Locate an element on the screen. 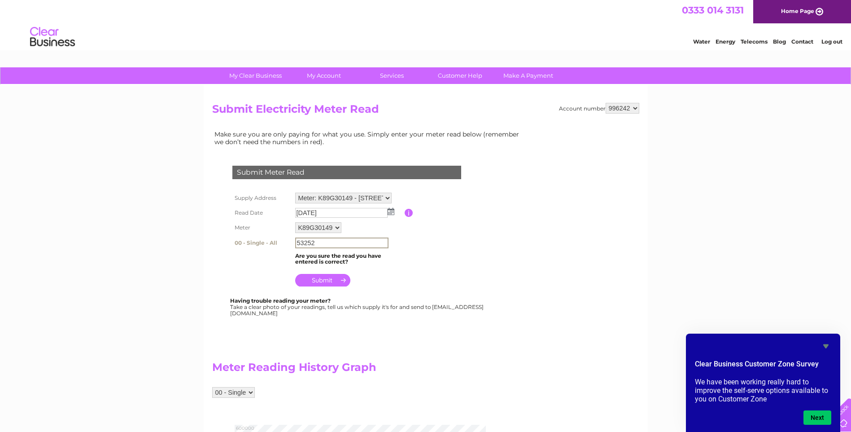  th: Supply Address is located at coordinates (262, 198).